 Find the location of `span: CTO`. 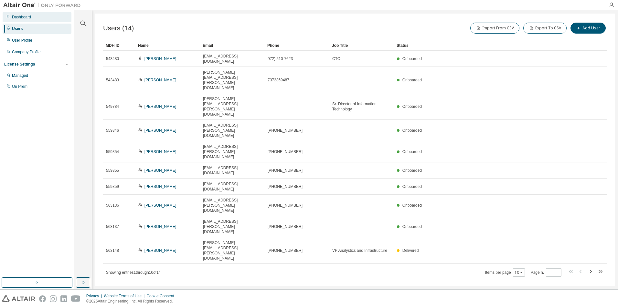

span: CTO is located at coordinates (336, 59).